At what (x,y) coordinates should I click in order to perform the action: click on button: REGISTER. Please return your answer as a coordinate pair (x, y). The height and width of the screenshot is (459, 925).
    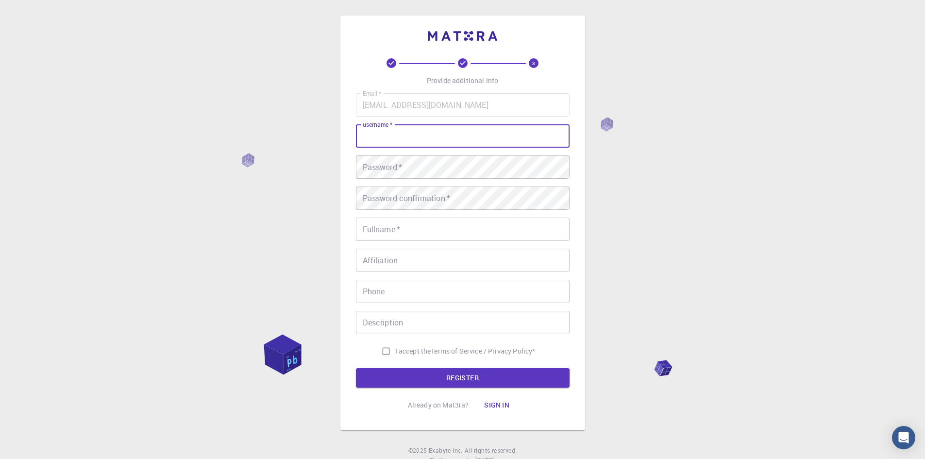
    Looking at the image, I should click on (463, 378).